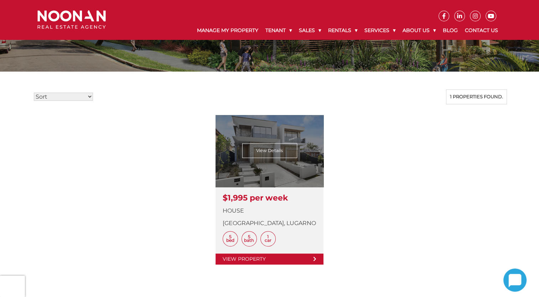 This screenshot has height=297, width=539. Describe the element at coordinates (380, 30) in the screenshot. I see `a: Services` at that location.